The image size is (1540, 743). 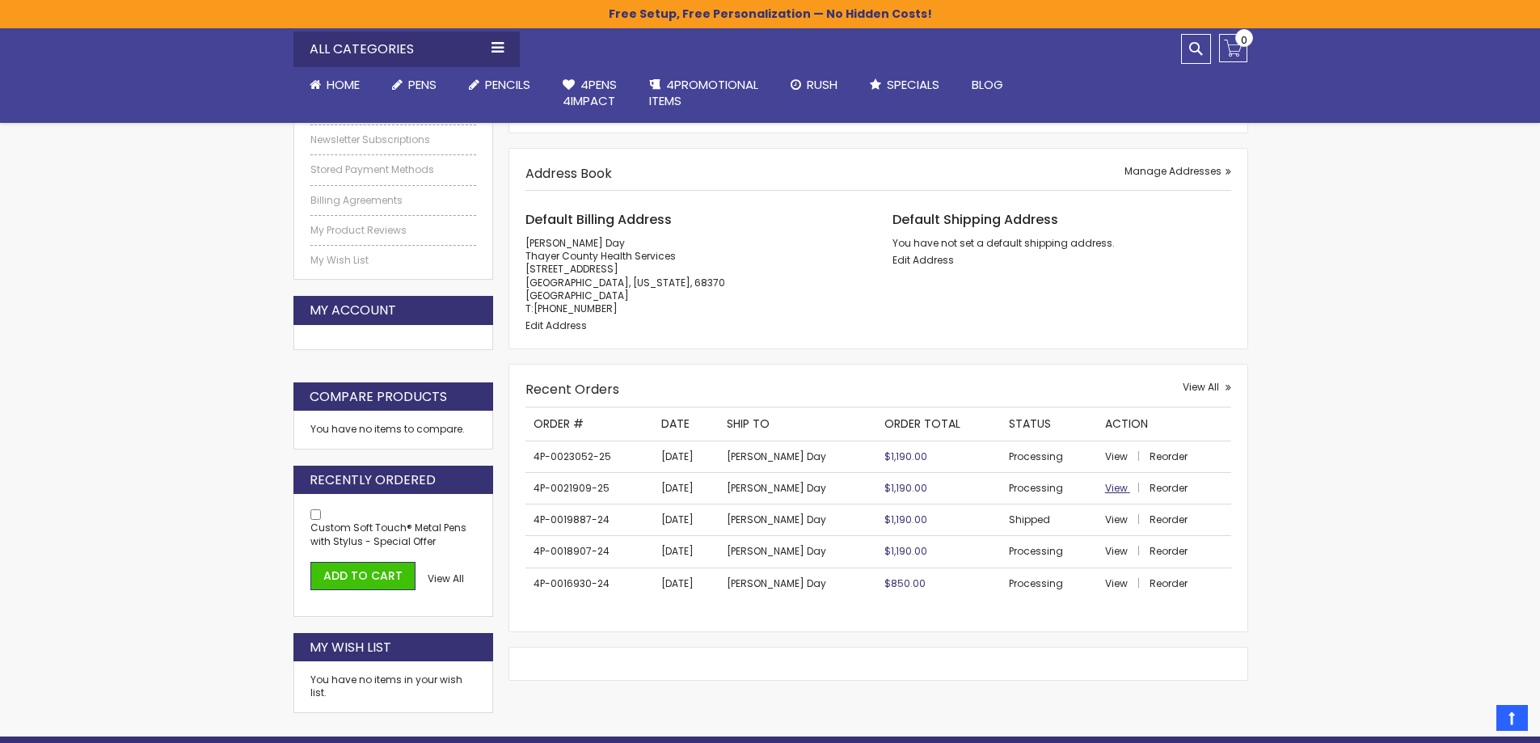 What do you see at coordinates (797, 424) in the screenshot?
I see `th: Ship To` at bounding box center [797, 424].